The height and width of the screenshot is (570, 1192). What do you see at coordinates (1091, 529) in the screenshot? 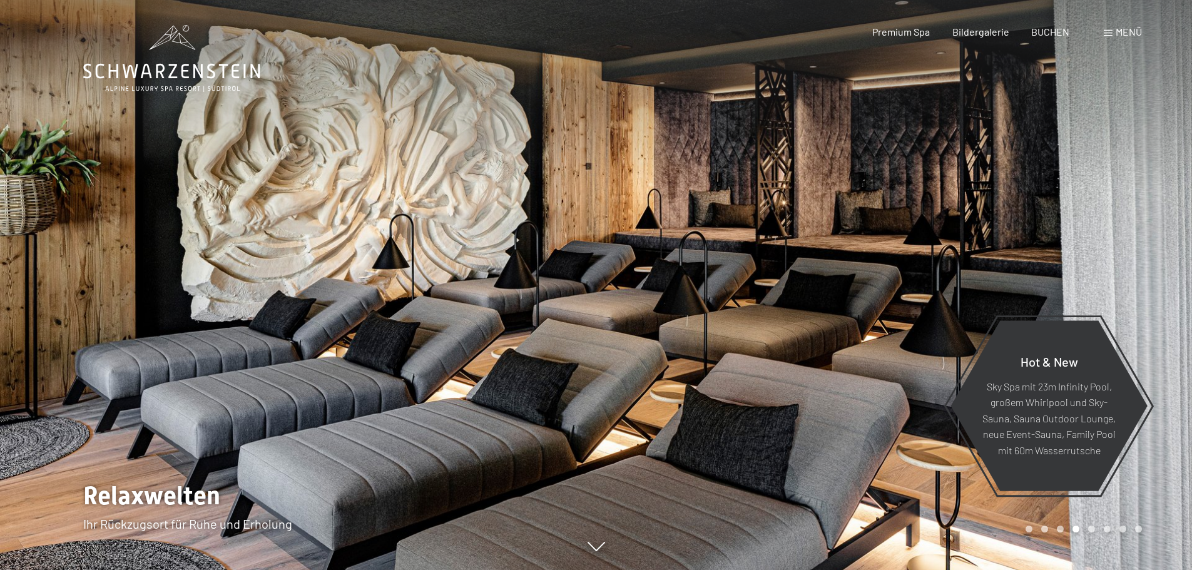
I see `div: Carousel Page 5` at bounding box center [1091, 529].